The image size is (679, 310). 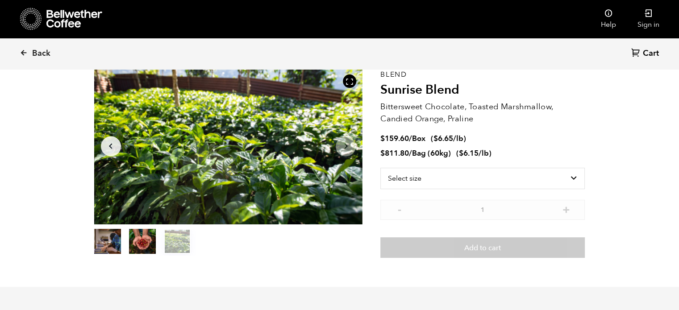 I want to click on span: Box, so click(x=419, y=138).